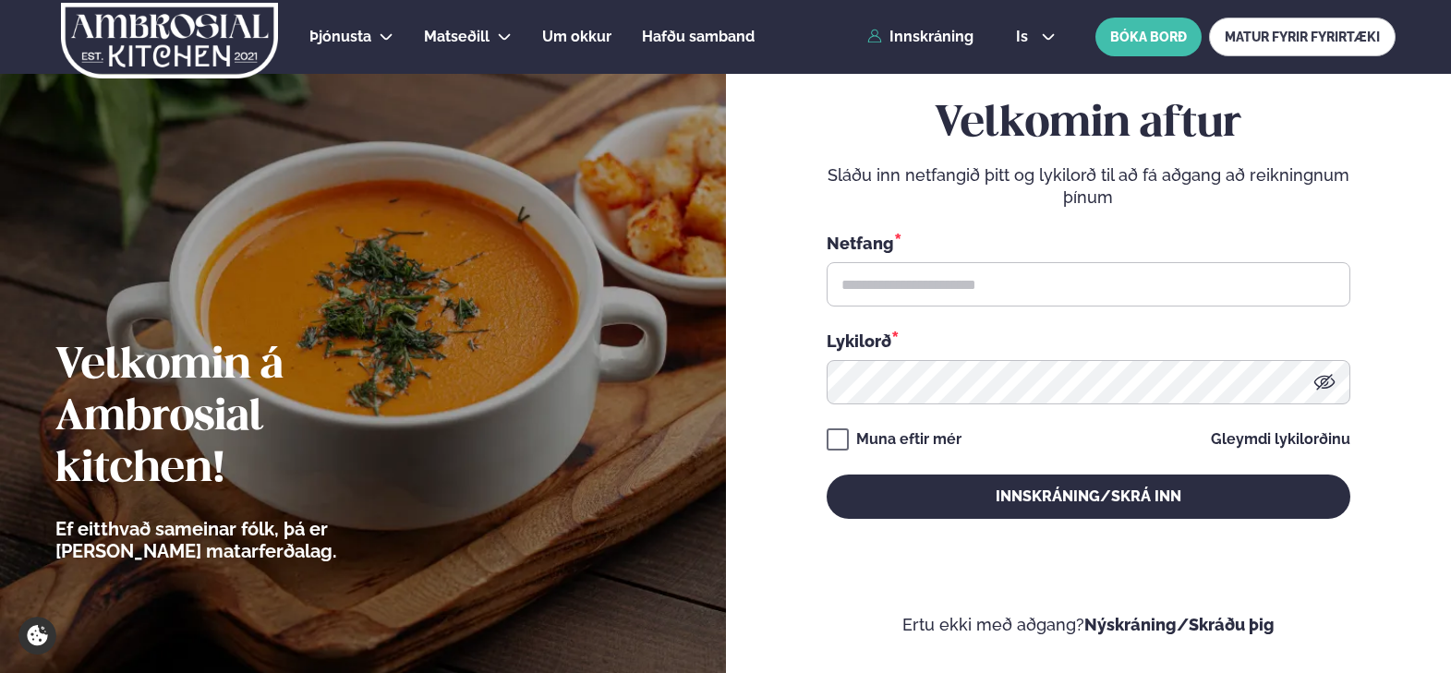 Image resolution: width=1451 pixels, height=673 pixels. Describe the element at coordinates (1089, 625) in the screenshot. I see `p: Ertu ekki með aðgang?` at that location.